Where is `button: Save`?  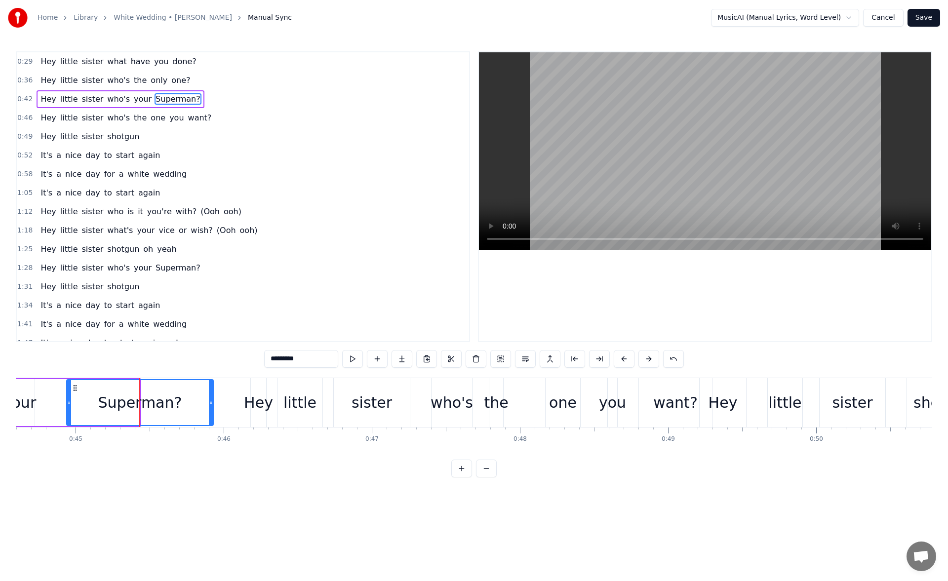 button: Save is located at coordinates (924, 18).